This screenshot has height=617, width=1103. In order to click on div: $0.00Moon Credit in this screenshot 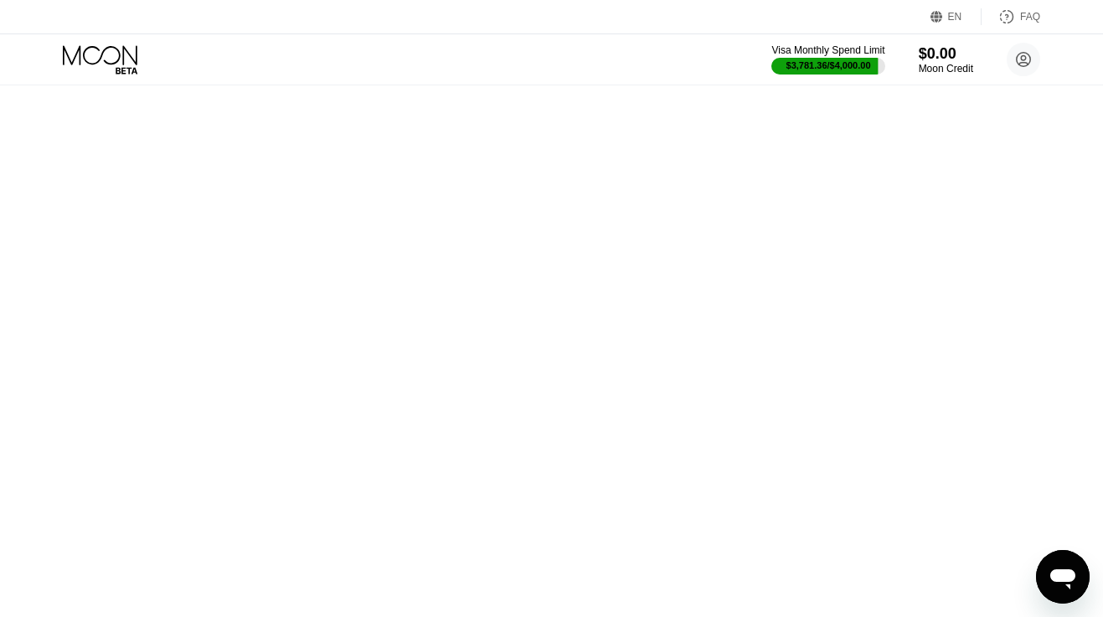, I will do `click(946, 59)`.